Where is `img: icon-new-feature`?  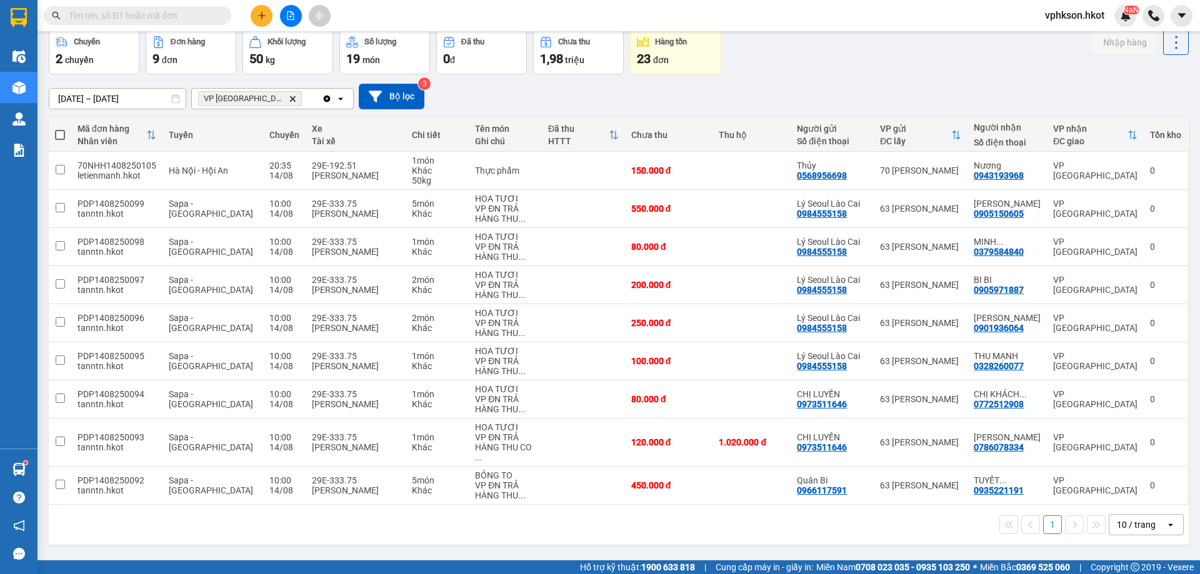
img: icon-new-feature is located at coordinates (1125, 16).